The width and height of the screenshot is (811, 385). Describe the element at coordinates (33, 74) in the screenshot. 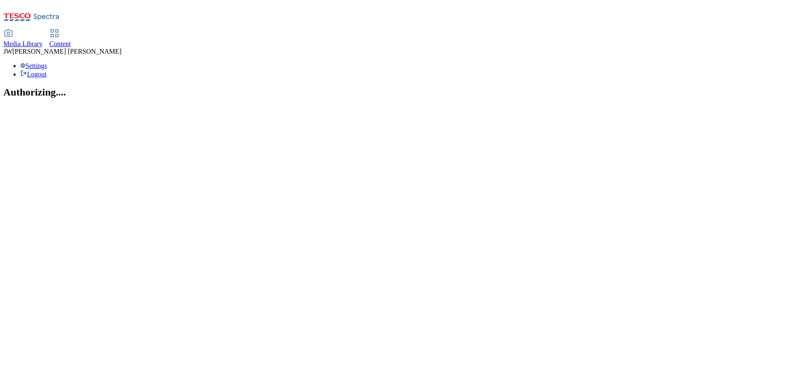

I see `a: Logout` at that location.